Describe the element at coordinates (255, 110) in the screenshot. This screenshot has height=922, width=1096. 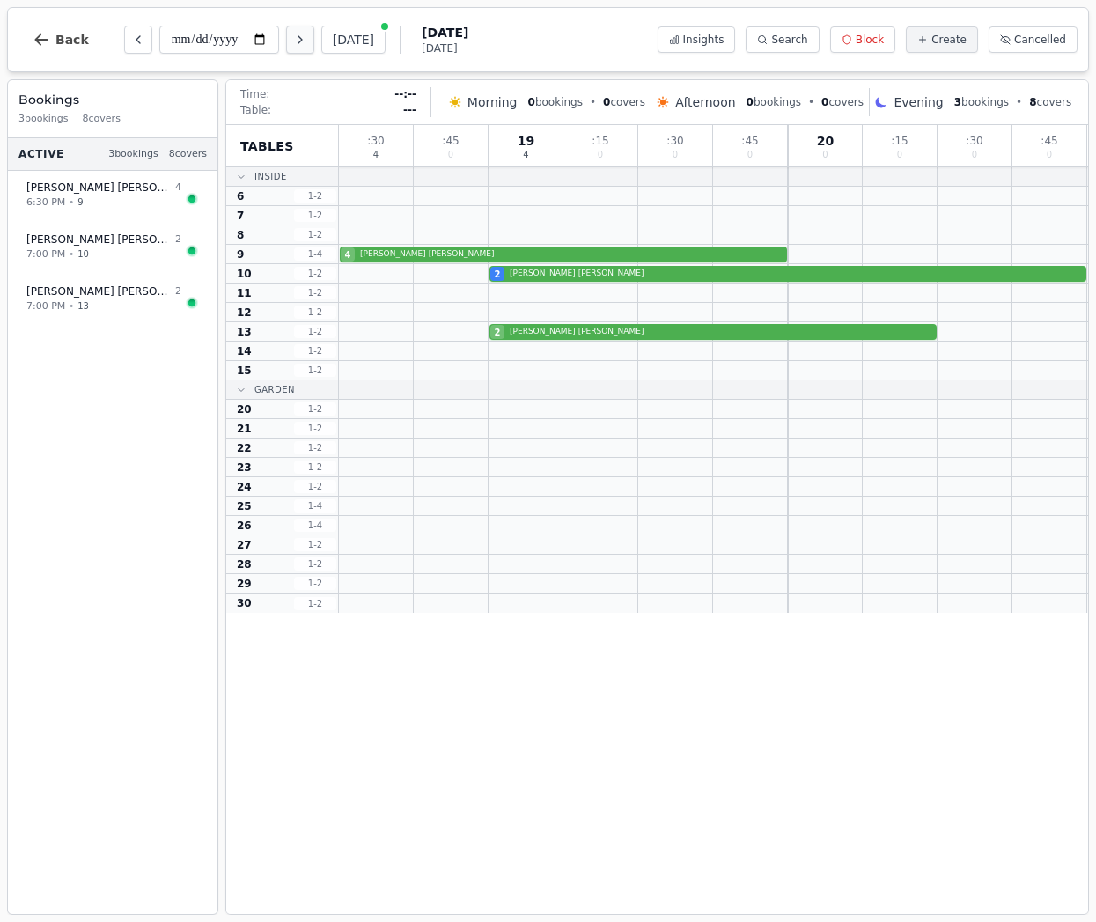
I see `span: Table:` at that location.